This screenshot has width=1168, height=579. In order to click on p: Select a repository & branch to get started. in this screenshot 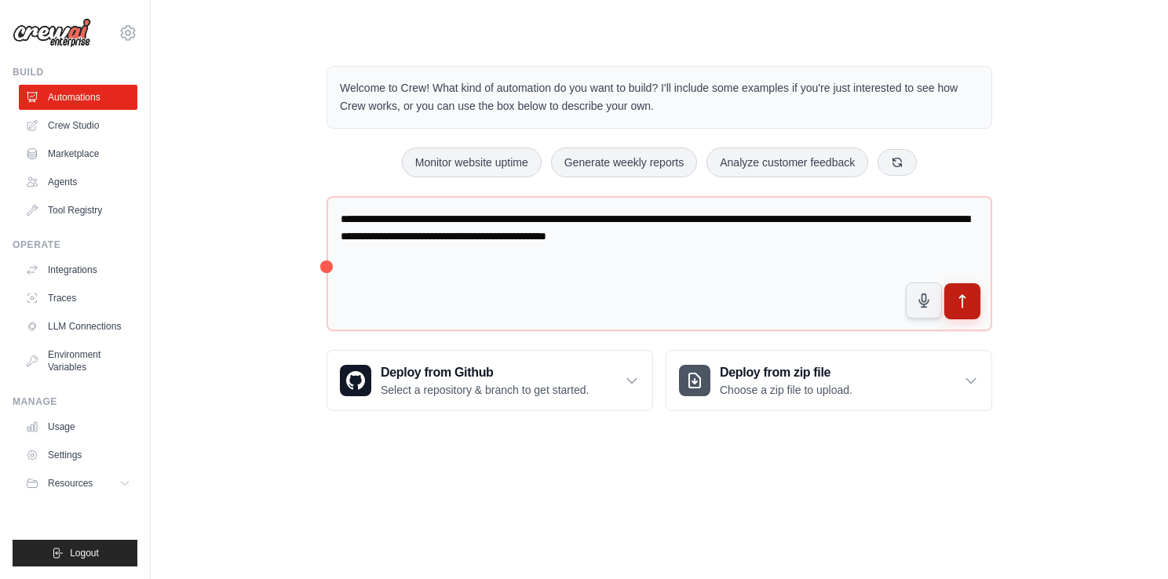, I will do `click(484, 390)`.